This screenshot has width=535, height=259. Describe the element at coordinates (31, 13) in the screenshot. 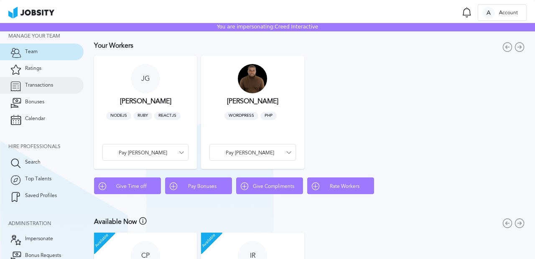

I see `img: ab4bad089aa723f57921c736e9817d99.png` at that location.